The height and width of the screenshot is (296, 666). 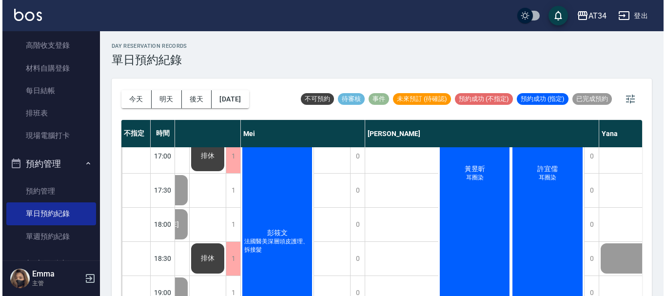 I want to click on div: AT34, so click(x=594, y=16).